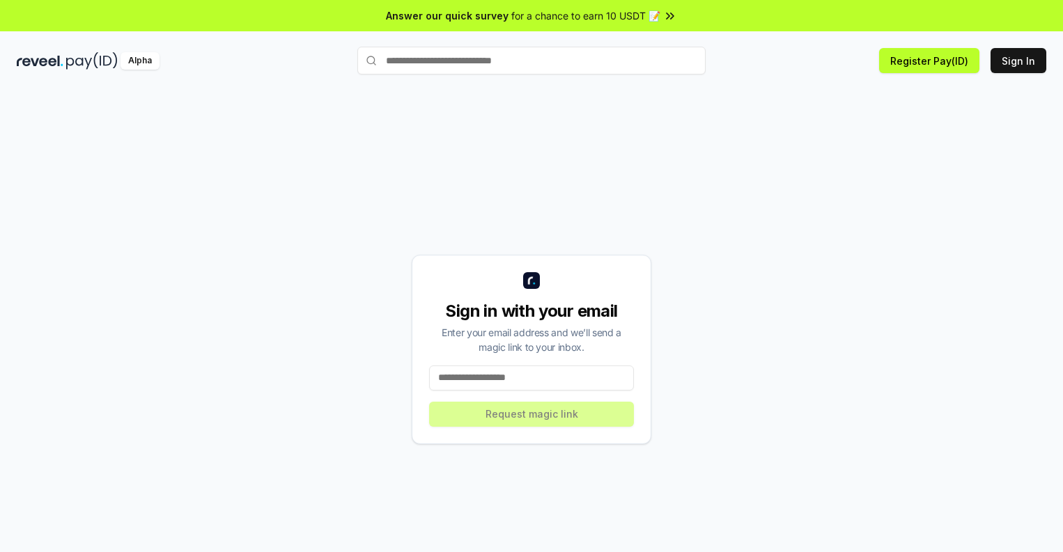 This screenshot has height=552, width=1063. What do you see at coordinates (531, 311) in the screenshot?
I see `div: Sign in with your email` at bounding box center [531, 311].